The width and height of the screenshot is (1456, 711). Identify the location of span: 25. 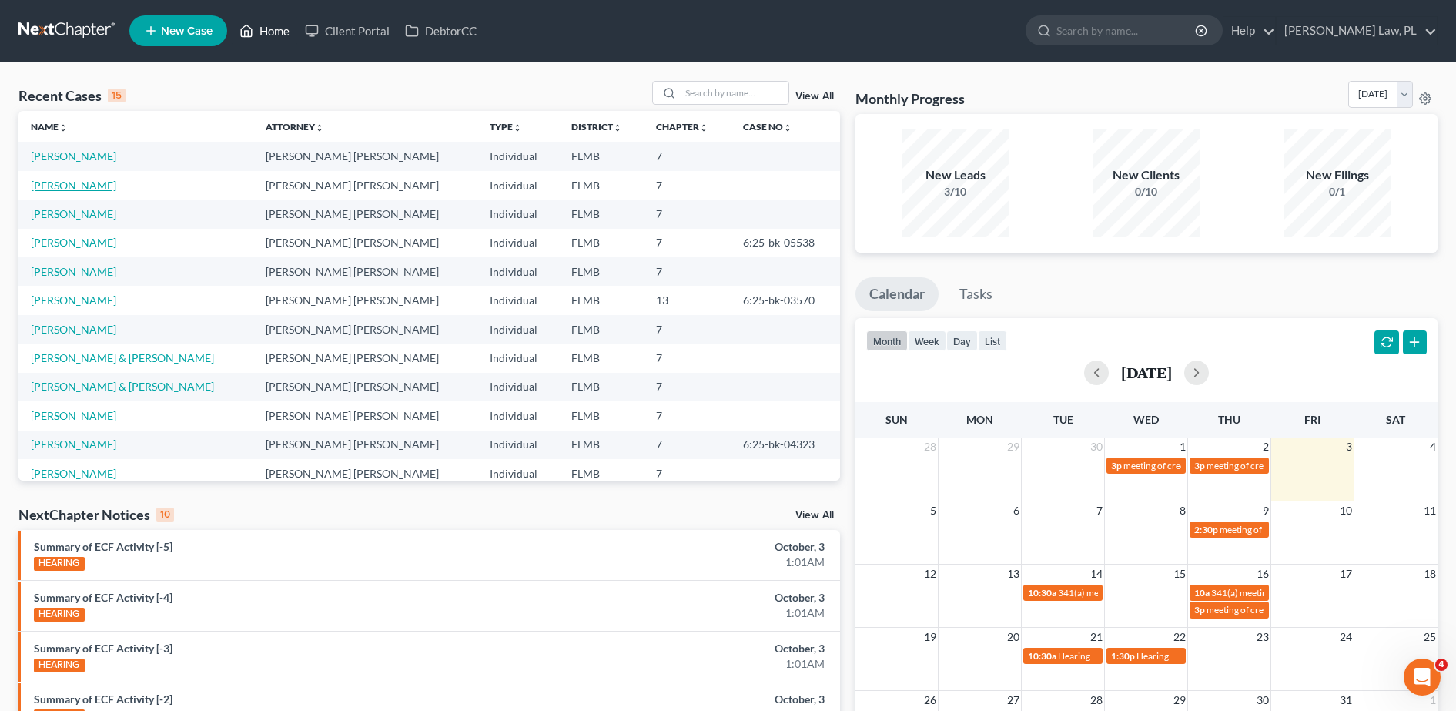
(1430, 637).